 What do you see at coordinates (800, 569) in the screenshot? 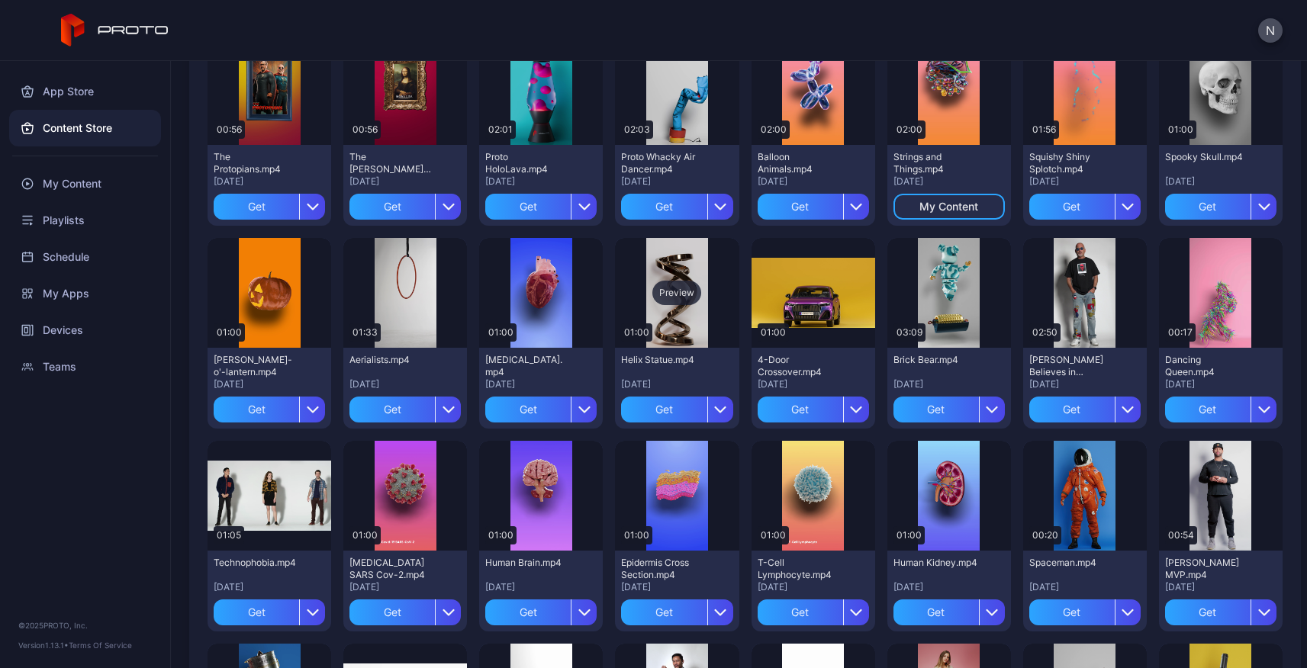
I see `div: T-Cell Lymphocyte.mp4` at bounding box center [800, 569].